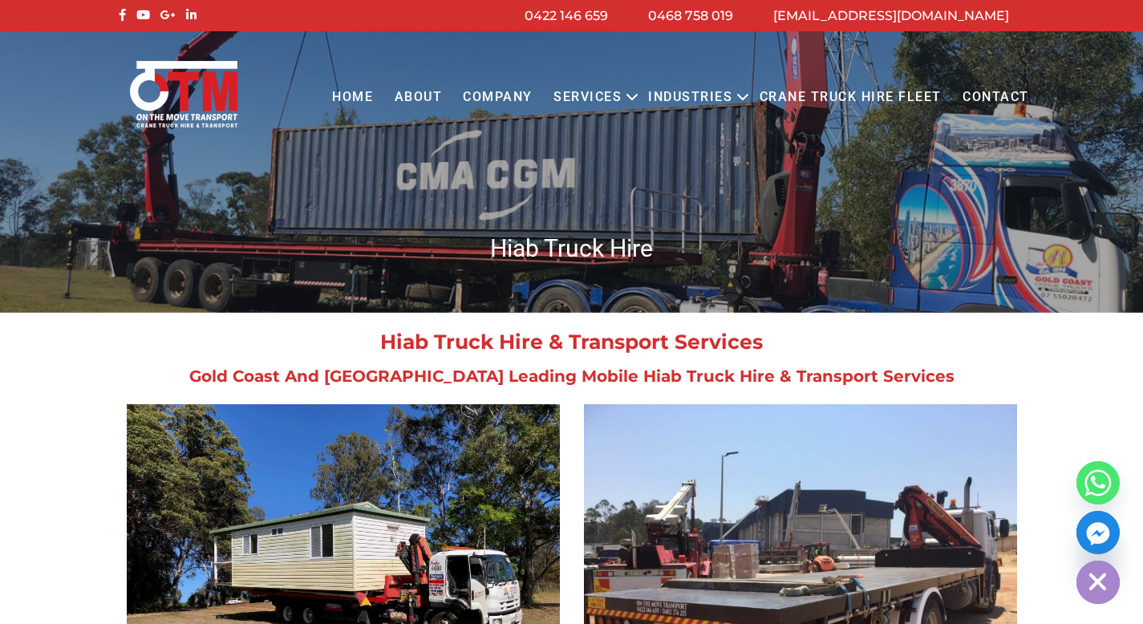 This screenshot has height=624, width=1143. What do you see at coordinates (690, 97) in the screenshot?
I see `a: Industries` at bounding box center [690, 97].